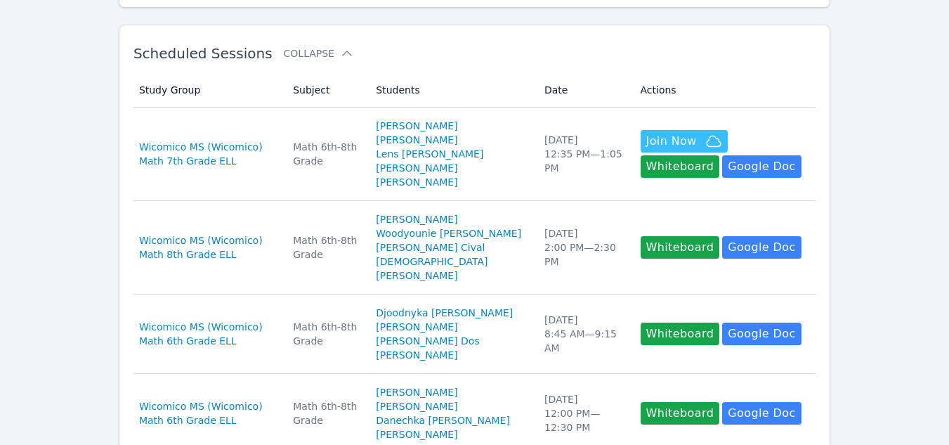 The height and width of the screenshot is (445, 949). What do you see at coordinates (207, 154) in the screenshot?
I see `a: Wicomico MS (Wicomico) Math 7th Grade ELL` at bounding box center [207, 154].